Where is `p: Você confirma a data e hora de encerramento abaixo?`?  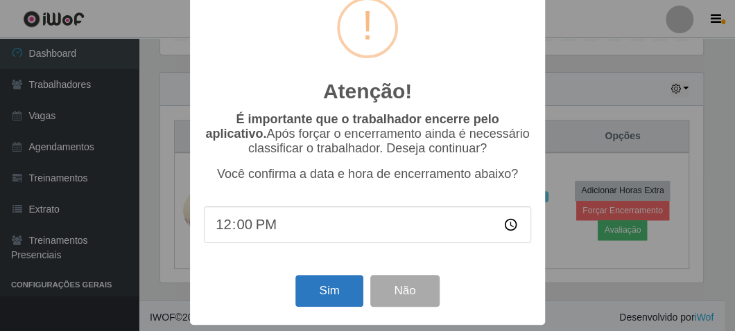 p: Você confirma a data e hora de encerramento abaixo? is located at coordinates (368, 174).